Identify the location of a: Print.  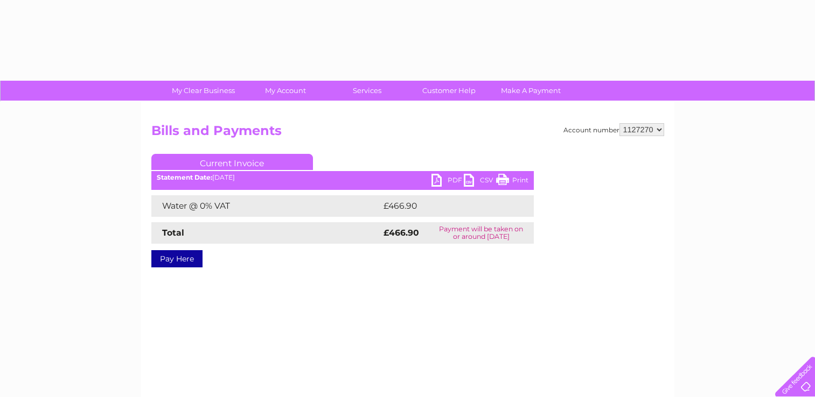
(512, 181).